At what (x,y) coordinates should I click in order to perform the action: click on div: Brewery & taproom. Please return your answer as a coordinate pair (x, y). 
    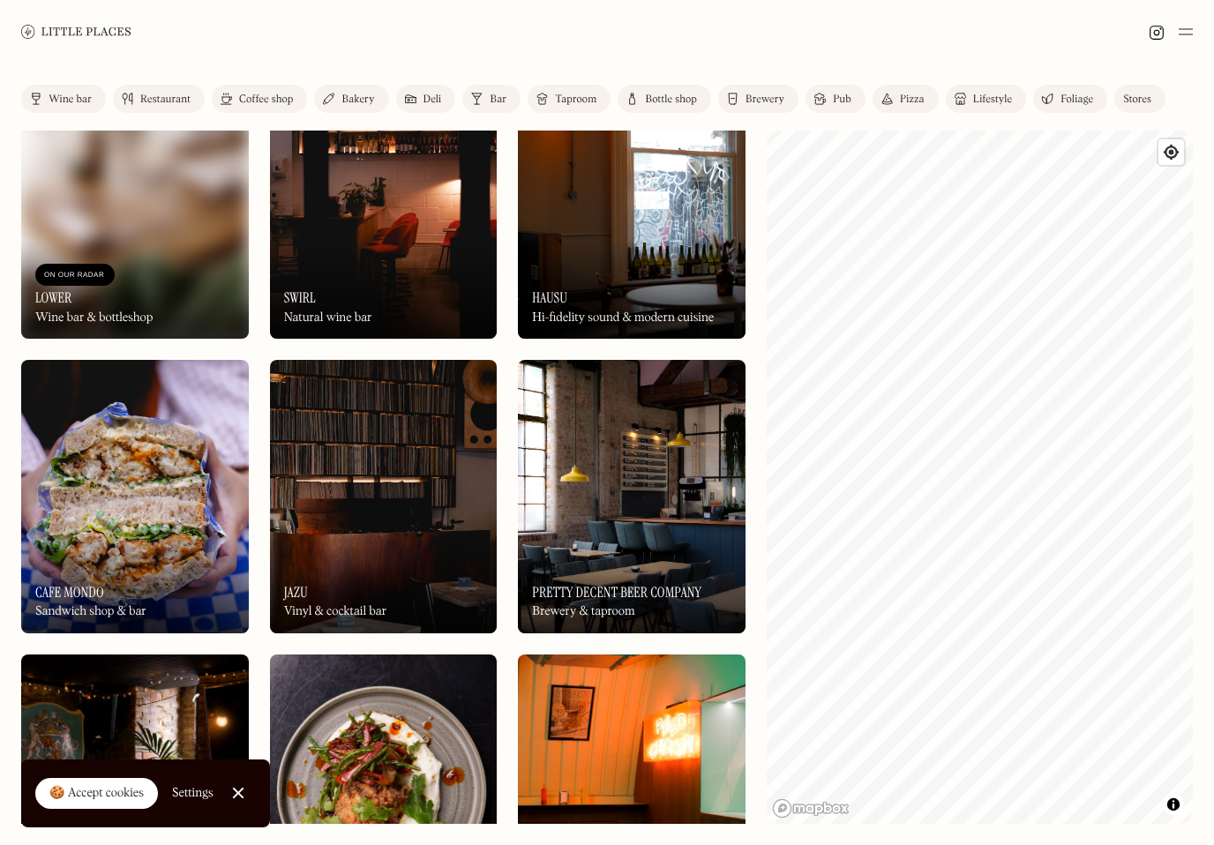
    Looking at the image, I should click on (583, 611).